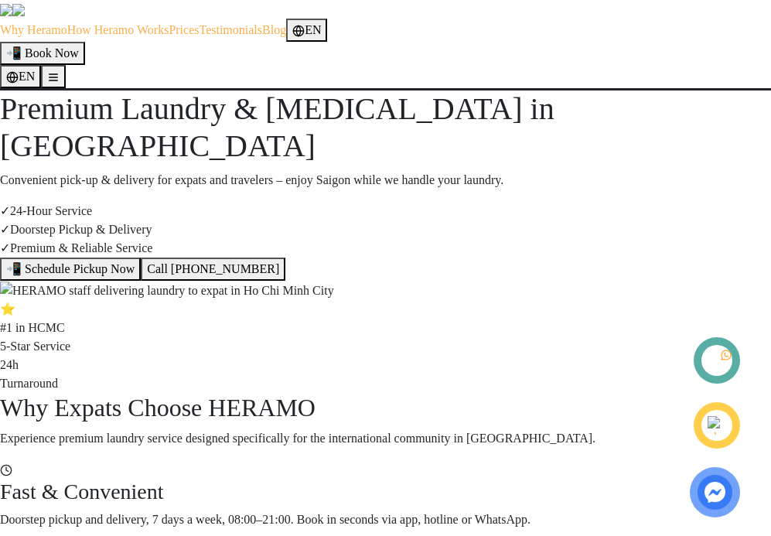 The width and height of the screenshot is (771, 536). I want to click on a: phone-icon, so click(716, 425).